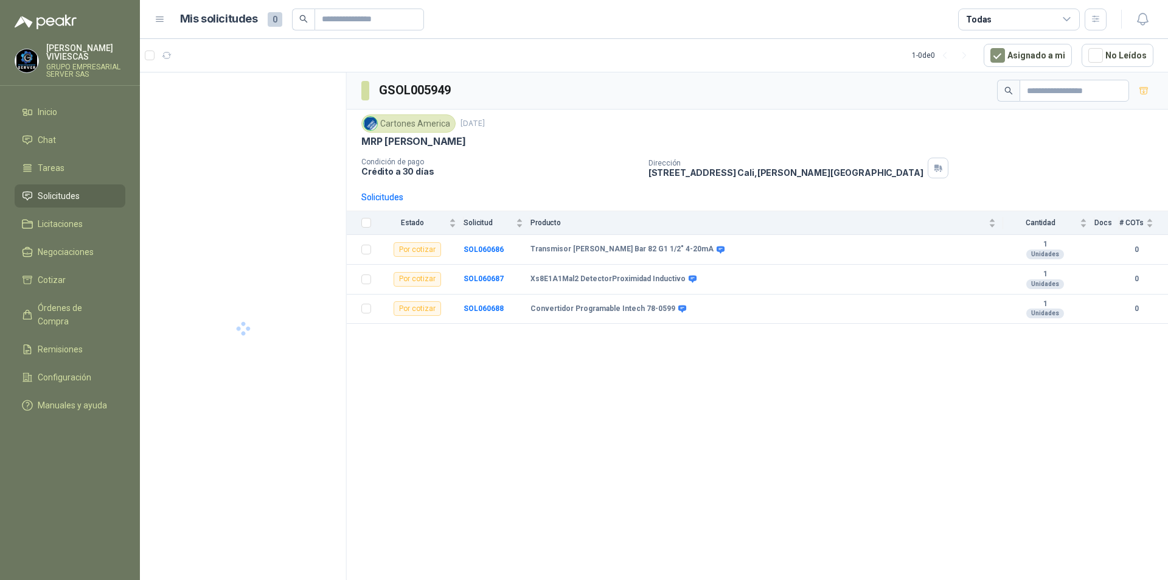 This screenshot has height=580, width=1168. Describe the element at coordinates (60, 349) in the screenshot. I see `span: Remisiones` at that location.